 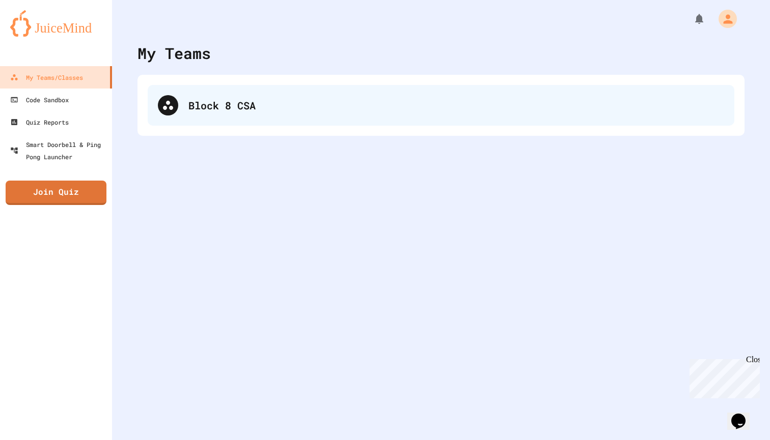 What do you see at coordinates (39, 122) in the screenshot?
I see `div: Quiz Reports` at bounding box center [39, 122].